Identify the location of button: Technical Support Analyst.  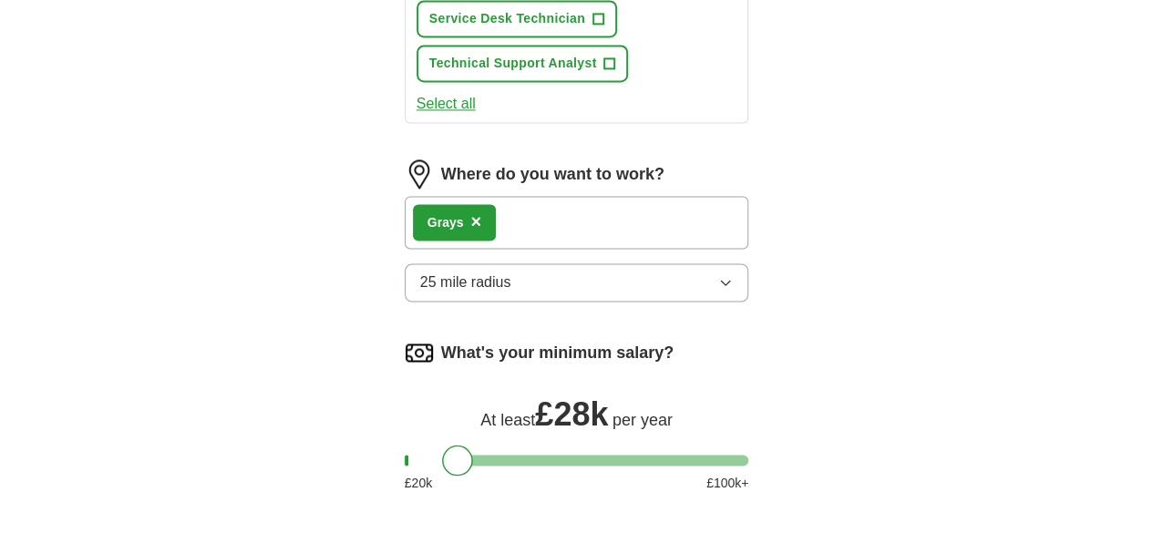
(522, 63).